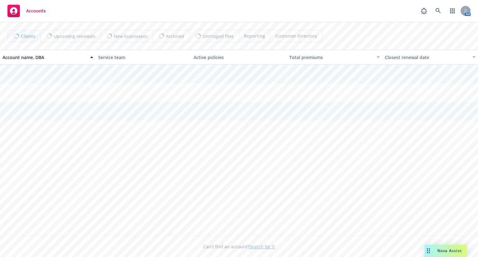  Describe the element at coordinates (255, 36) in the screenshot. I see `span: Reporting` at that location.